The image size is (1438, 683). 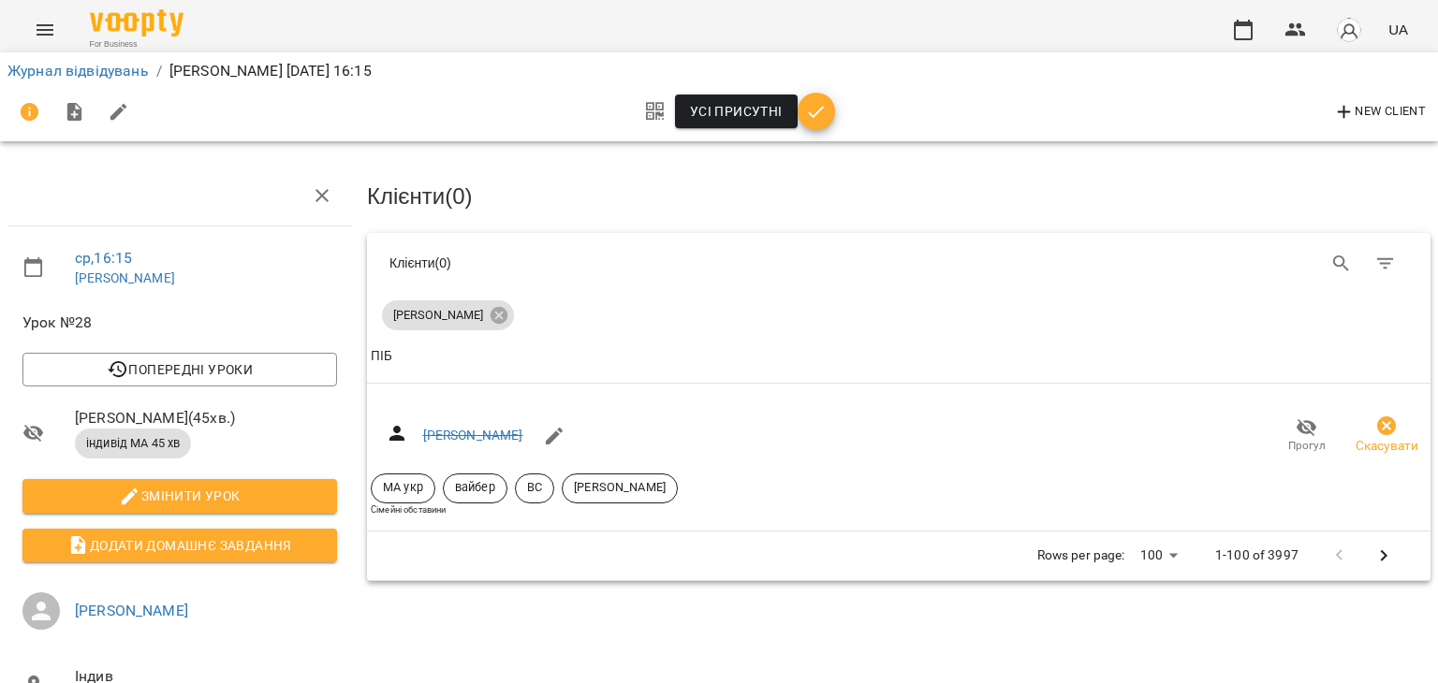 What do you see at coordinates (1342, 264) in the screenshot?
I see `button: Search` at bounding box center [1342, 264].